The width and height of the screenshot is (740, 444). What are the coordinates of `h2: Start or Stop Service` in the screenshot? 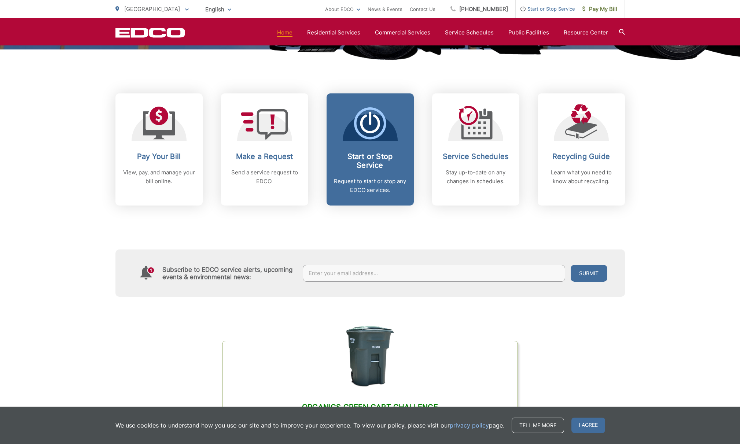 It's located at (370, 161).